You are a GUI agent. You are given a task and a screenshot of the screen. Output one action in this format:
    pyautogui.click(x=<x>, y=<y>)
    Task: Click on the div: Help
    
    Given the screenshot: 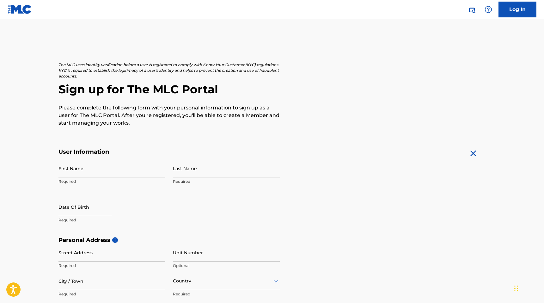 What is the action you would take?
    pyautogui.click(x=488, y=9)
    